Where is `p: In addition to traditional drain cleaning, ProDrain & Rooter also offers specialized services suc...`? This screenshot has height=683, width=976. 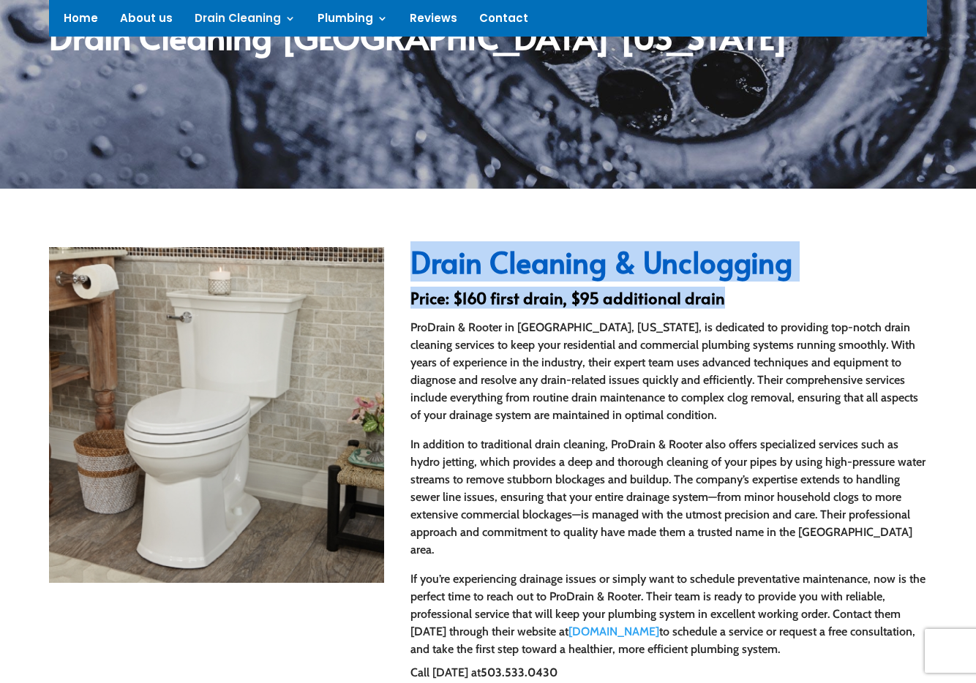 p: In addition to traditional drain cleaning, ProDrain & Rooter also offers specialized services suc... is located at coordinates (669, 503).